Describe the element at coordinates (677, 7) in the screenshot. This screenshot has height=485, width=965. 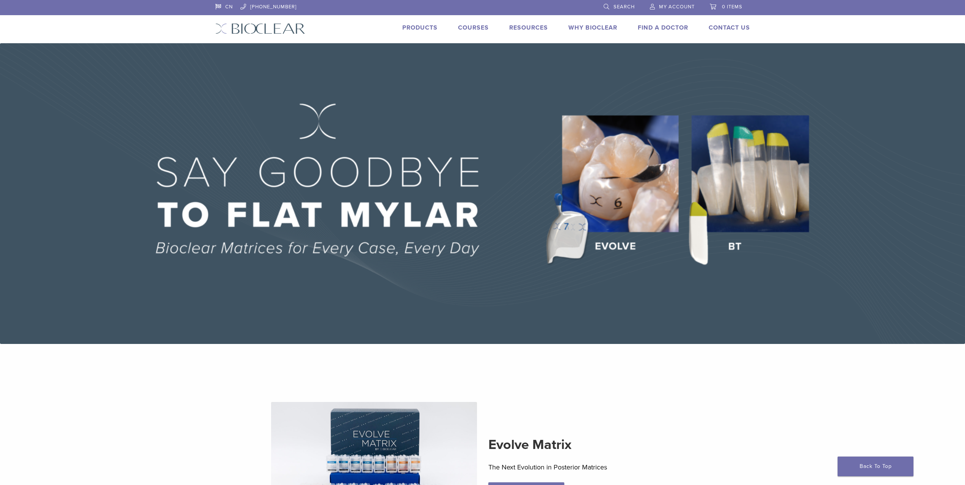
I see `span: My Account` at that location.